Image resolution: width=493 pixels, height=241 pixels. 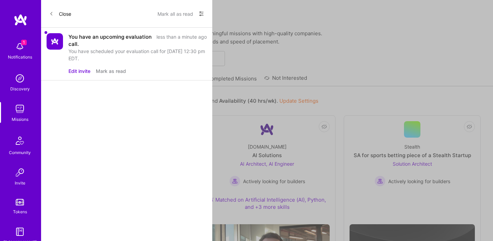 I want to click on img: Community, so click(x=20, y=141).